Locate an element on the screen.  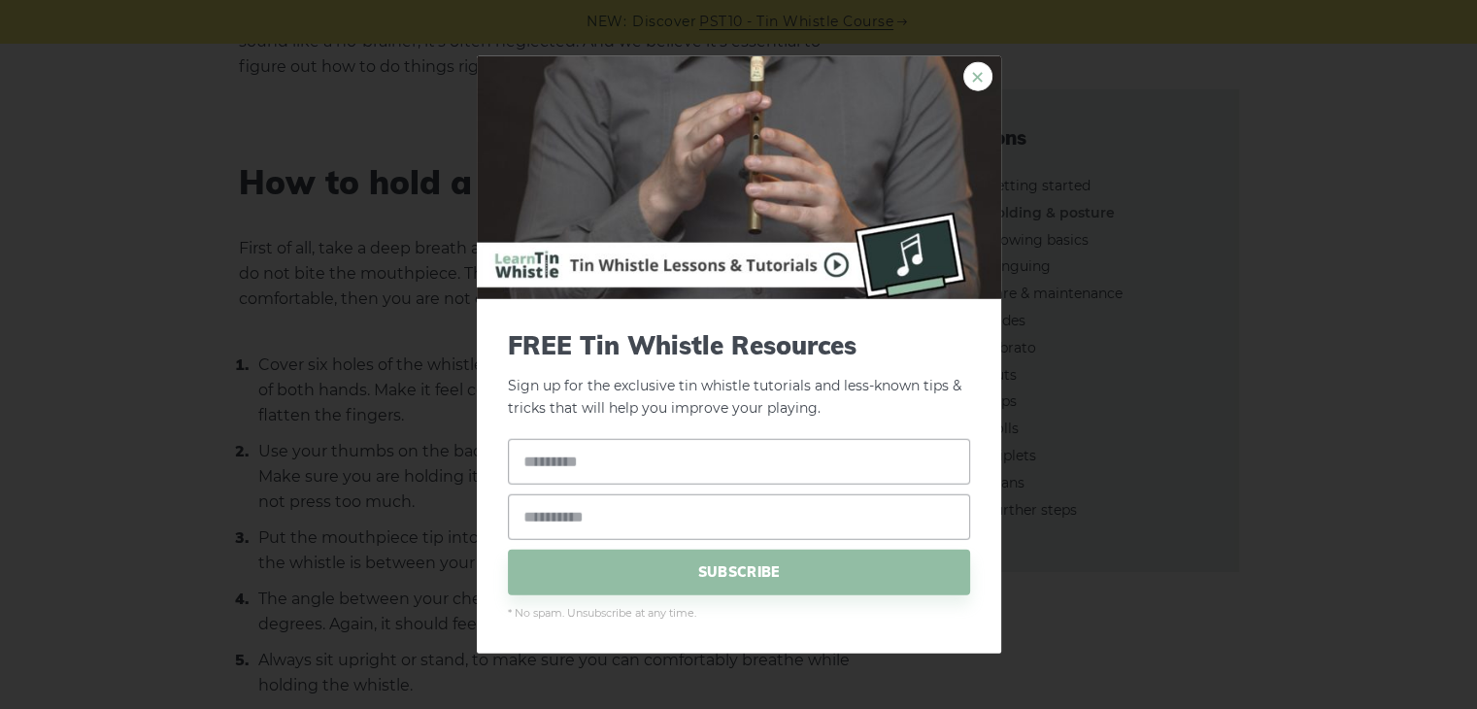
img: Tin Whistle Buying Guide Preview is located at coordinates (739, 178).